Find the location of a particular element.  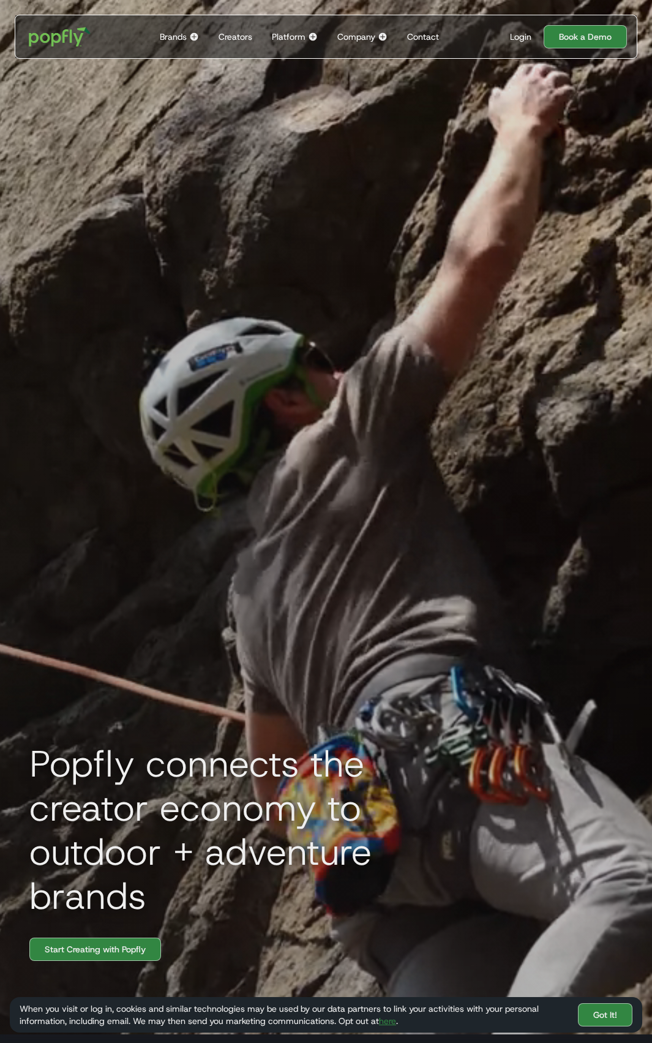

a: here is located at coordinates (388, 1021).